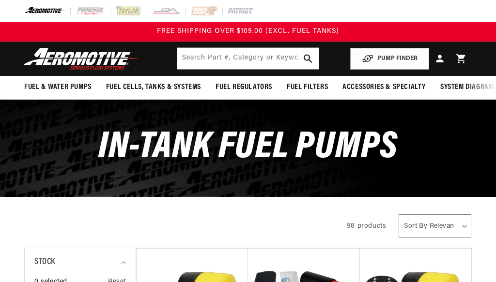 Image resolution: width=496 pixels, height=282 pixels. I want to click on summary: Accessories & Specialty, so click(384, 87).